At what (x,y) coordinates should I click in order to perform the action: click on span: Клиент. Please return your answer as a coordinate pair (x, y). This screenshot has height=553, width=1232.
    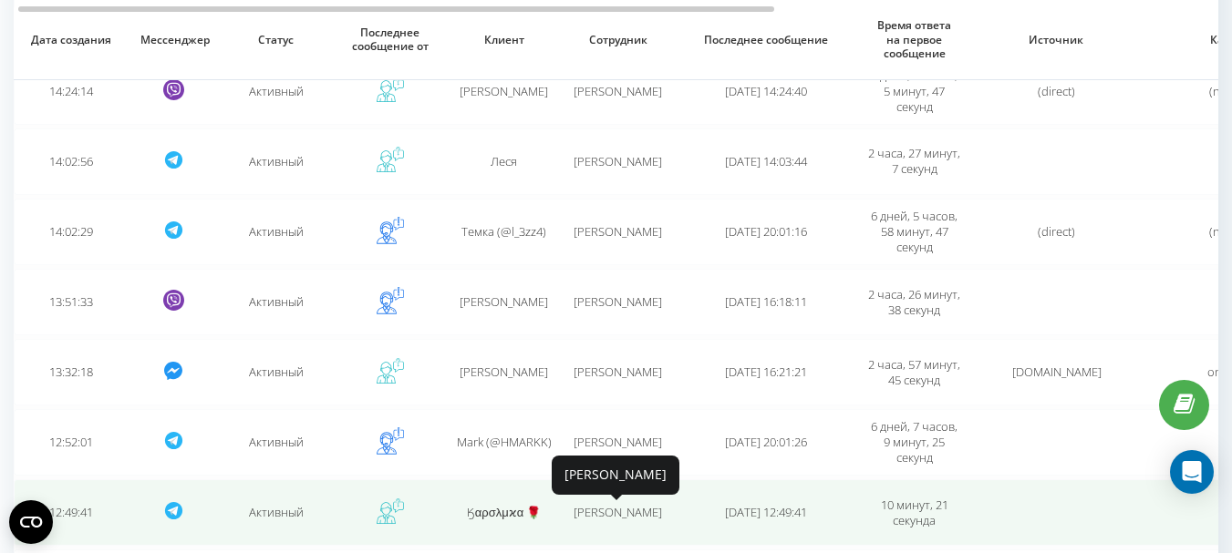
    Looking at the image, I should click on (503, 40).